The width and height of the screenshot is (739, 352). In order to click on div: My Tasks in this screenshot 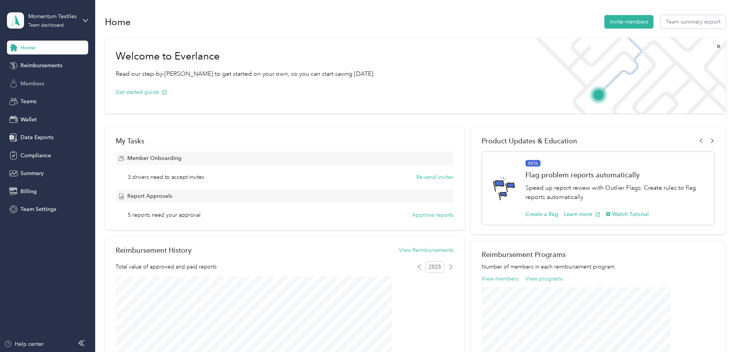, I will do `click(284, 141)`.